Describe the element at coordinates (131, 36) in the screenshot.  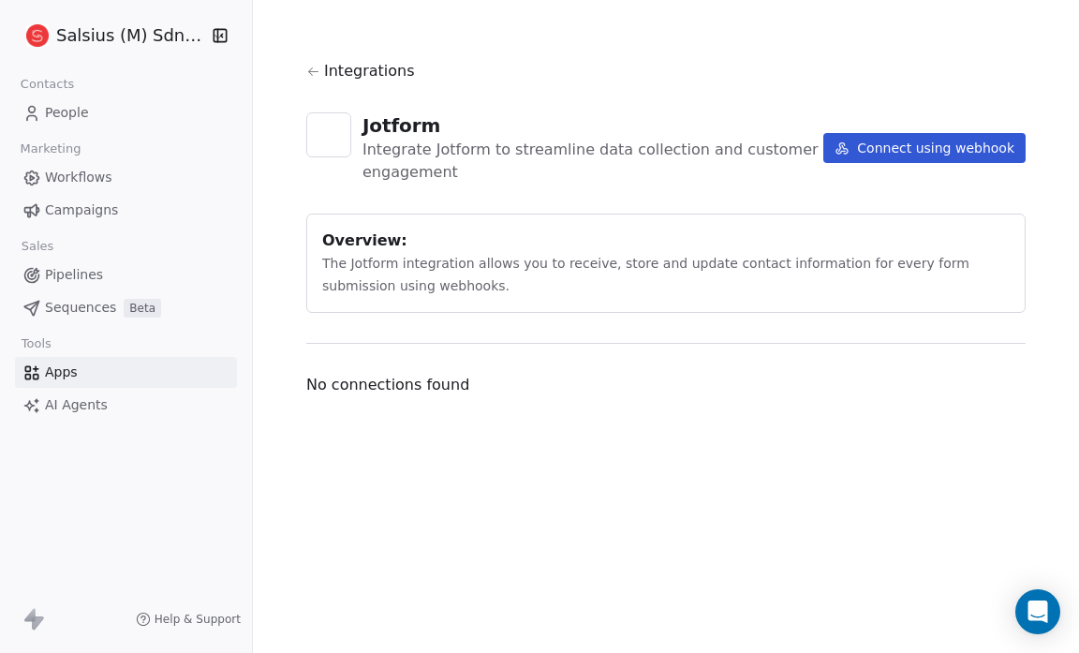
I see `span: Salsius (M) Sdn Bhd` at that location.